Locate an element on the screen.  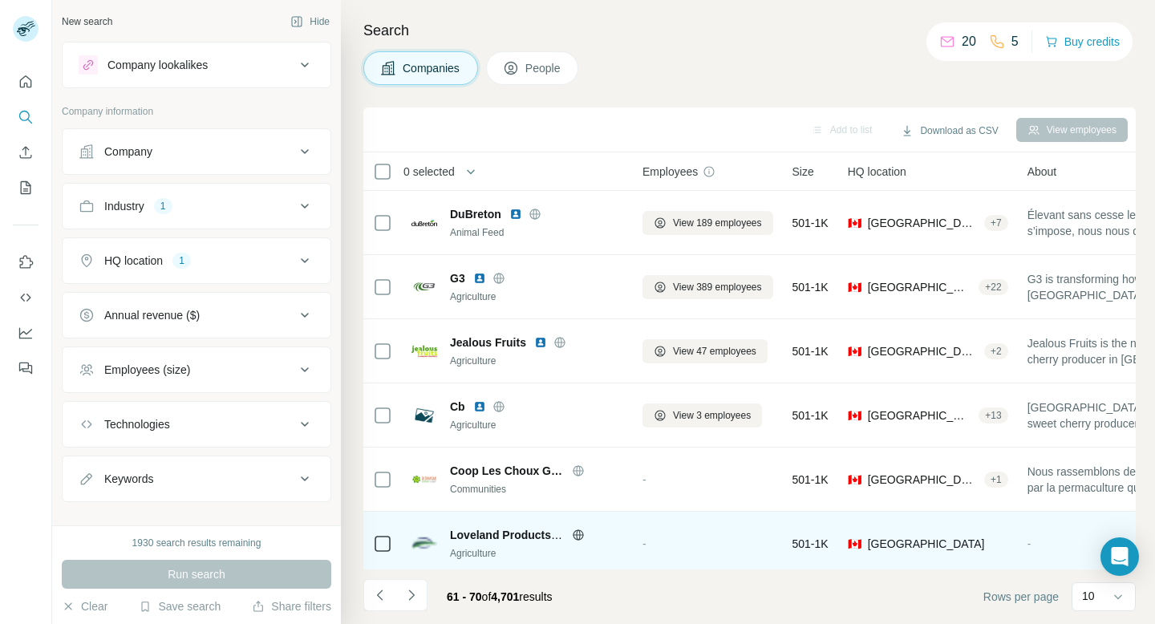
span: People is located at coordinates (544, 68).